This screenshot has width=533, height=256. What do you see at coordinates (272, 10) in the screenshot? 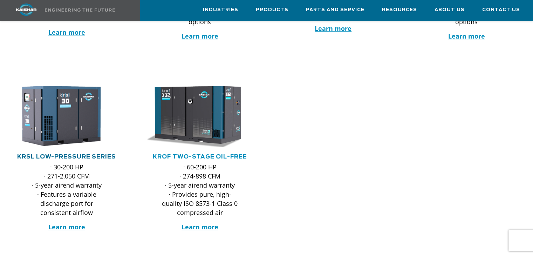
I see `span: Products` at bounding box center [272, 10].